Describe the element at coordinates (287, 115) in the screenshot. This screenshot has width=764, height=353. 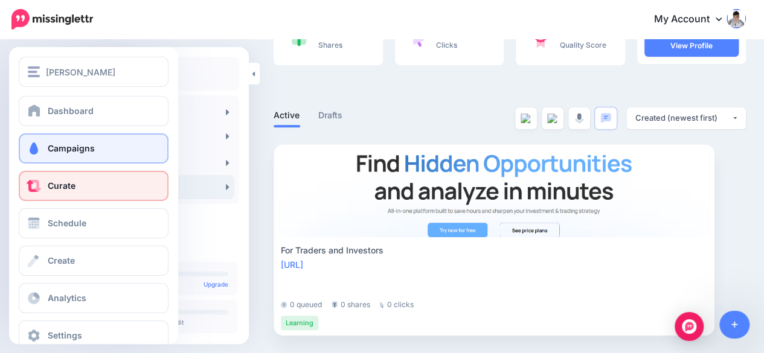
I see `a: Active` at that location.